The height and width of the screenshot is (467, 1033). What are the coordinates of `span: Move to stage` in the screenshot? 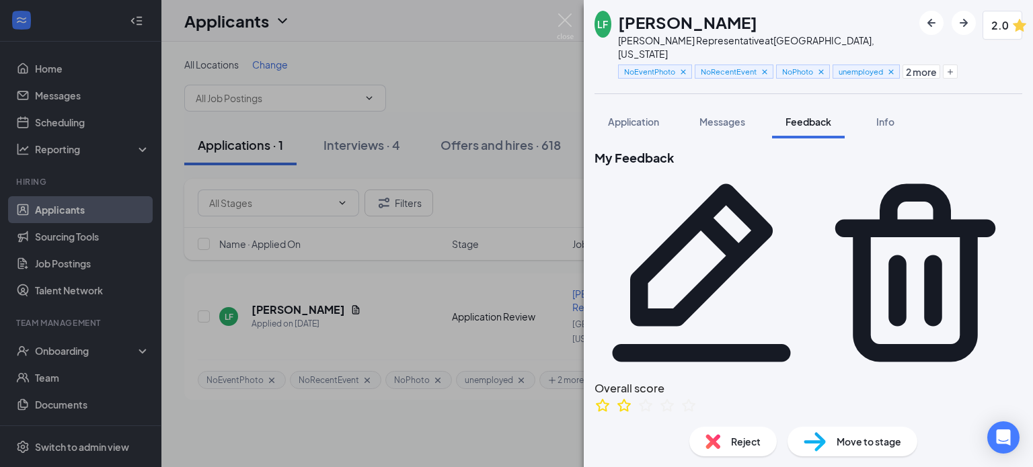 It's located at (869, 442).